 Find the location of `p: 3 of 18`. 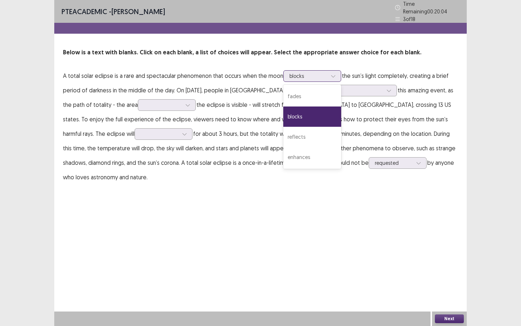

p: 3 of 18 is located at coordinates (409, 19).